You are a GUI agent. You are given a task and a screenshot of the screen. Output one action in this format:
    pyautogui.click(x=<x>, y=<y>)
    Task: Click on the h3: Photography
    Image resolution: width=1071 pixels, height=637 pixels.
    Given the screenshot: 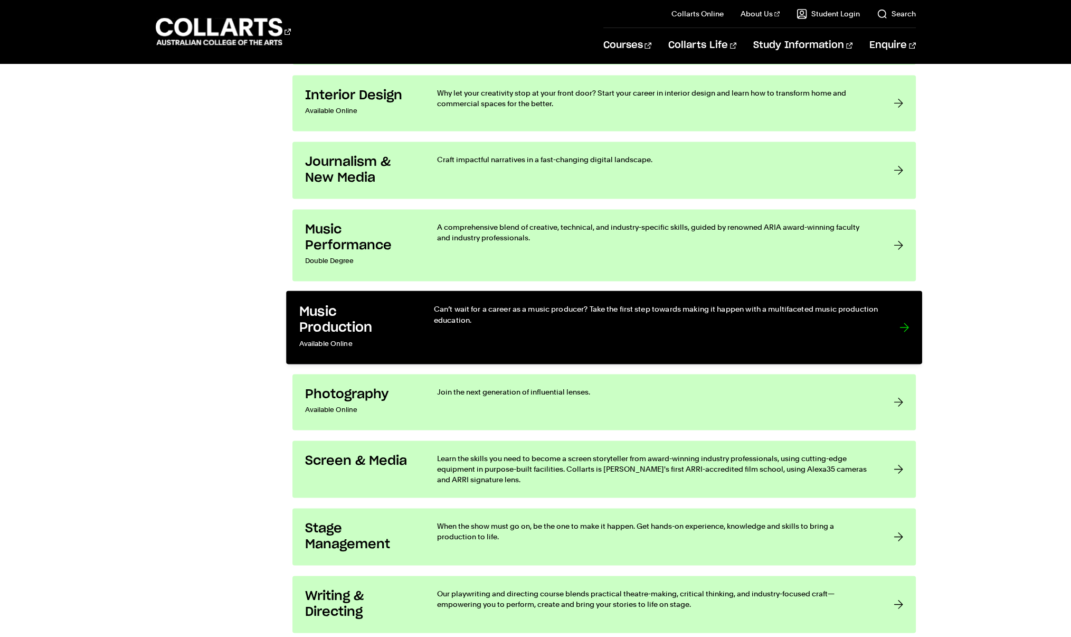 What is the action you would take?
    pyautogui.click(x=361, y=394)
    